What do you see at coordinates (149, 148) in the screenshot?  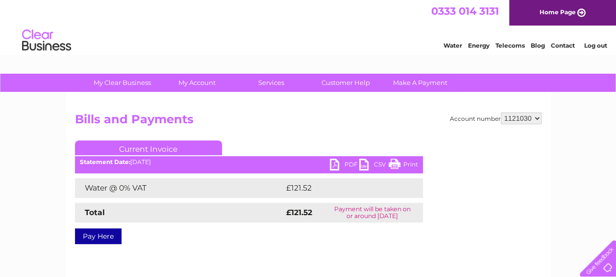 I see `a: Current Invoice` at bounding box center [149, 148].